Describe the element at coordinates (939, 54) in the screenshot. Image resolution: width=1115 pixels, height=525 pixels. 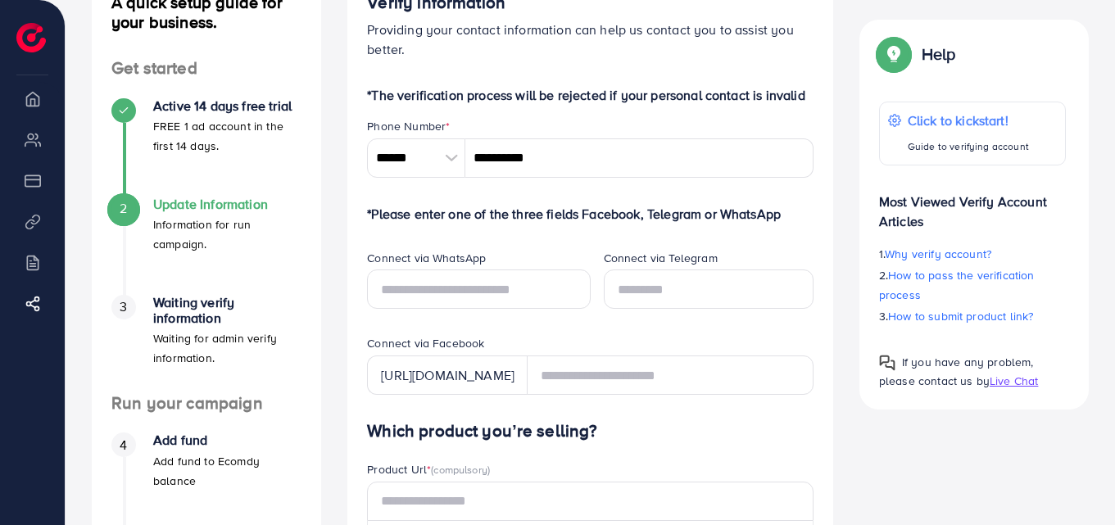
I see `p: Help` at that location.